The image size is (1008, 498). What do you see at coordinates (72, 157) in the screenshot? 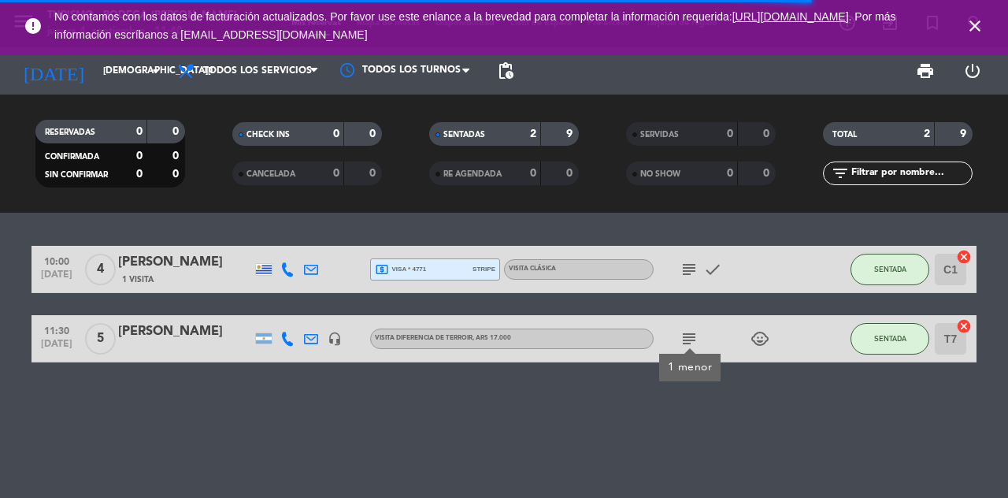
I see `span: CONFIRMADA` at bounding box center [72, 157].